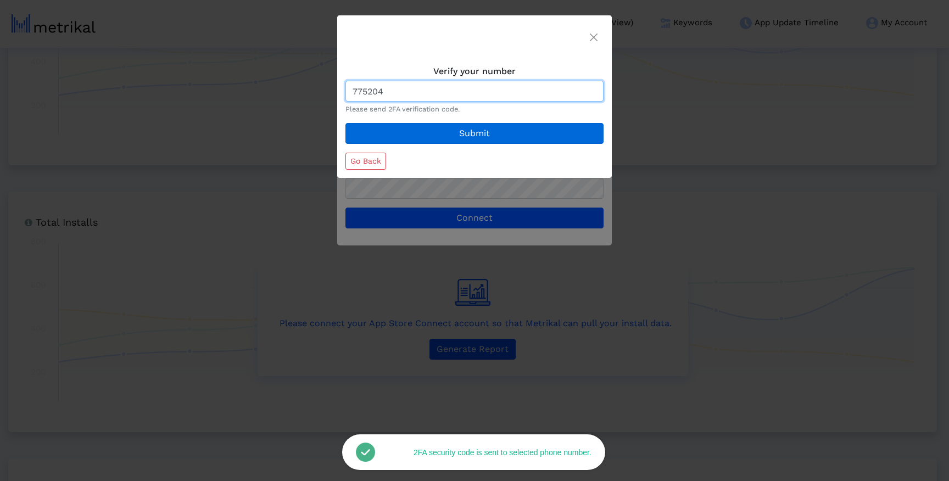  I want to click on img: modal-close.png, so click(594, 37).